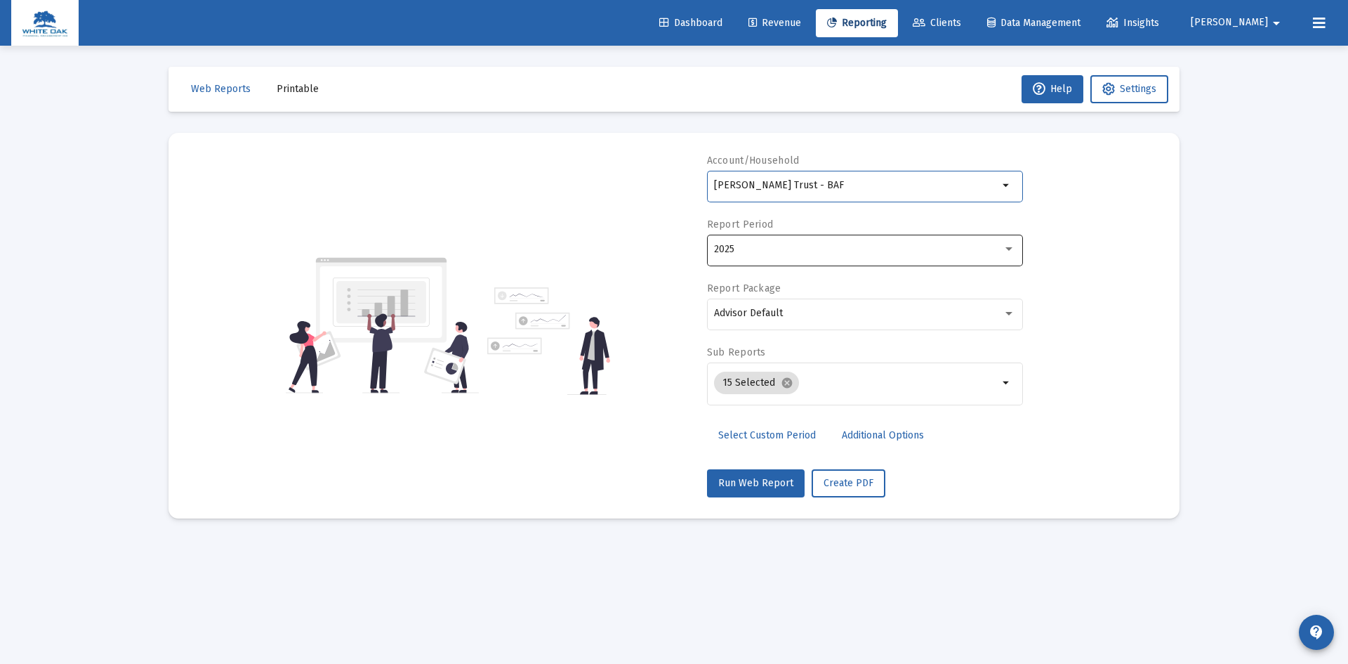 This screenshot has width=1348, height=664. Describe the element at coordinates (848, 483) in the screenshot. I see `button: Create PDF` at that location.